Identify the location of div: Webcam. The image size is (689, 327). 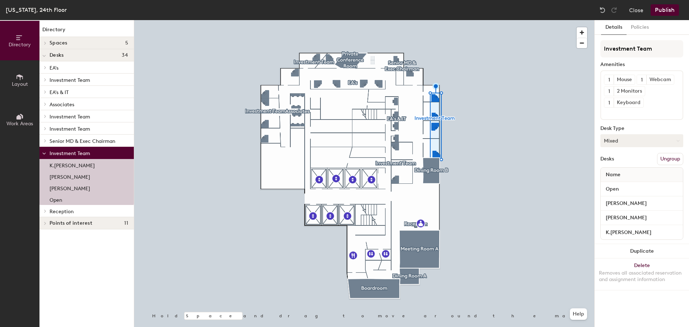
(660, 80).